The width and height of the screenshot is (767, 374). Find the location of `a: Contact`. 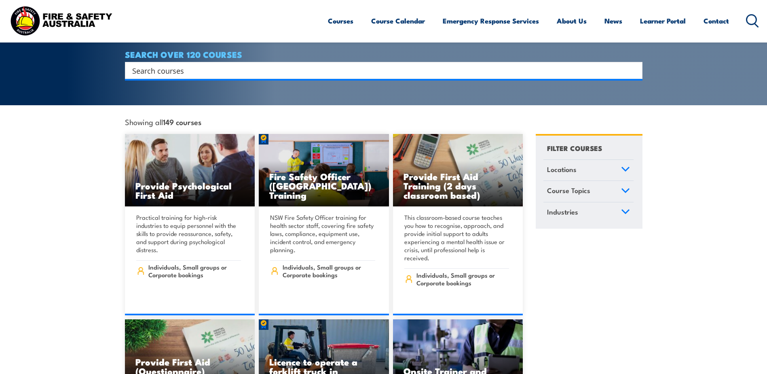

a: Contact is located at coordinates (716, 21).